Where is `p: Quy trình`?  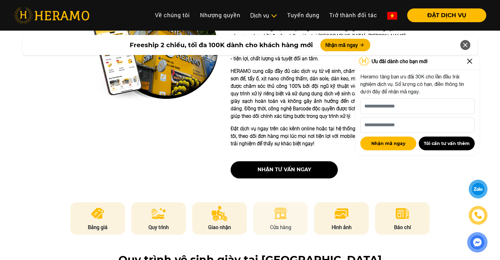
p: Quy trình is located at coordinates (159, 227).